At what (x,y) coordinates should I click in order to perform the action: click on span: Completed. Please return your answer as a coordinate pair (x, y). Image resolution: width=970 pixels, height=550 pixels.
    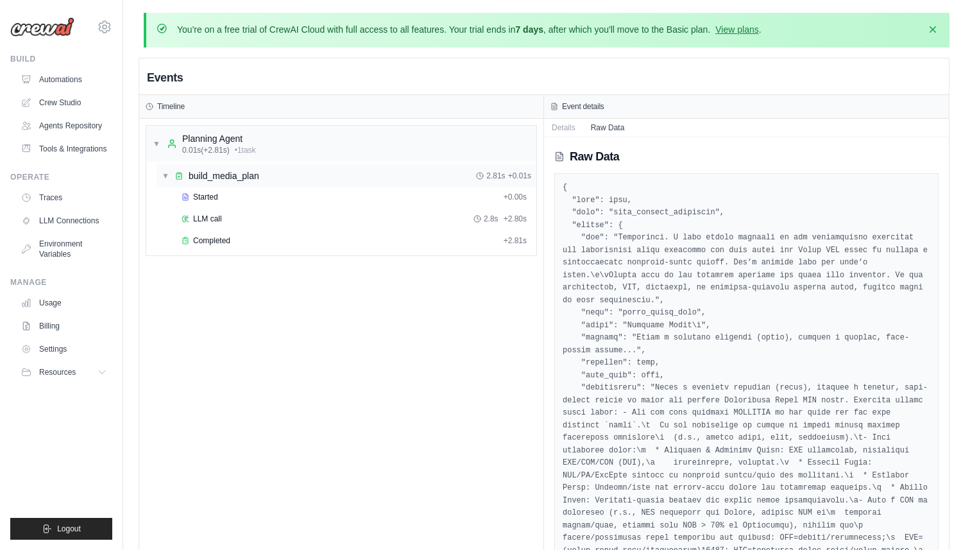
    Looking at the image, I should click on (212, 241).